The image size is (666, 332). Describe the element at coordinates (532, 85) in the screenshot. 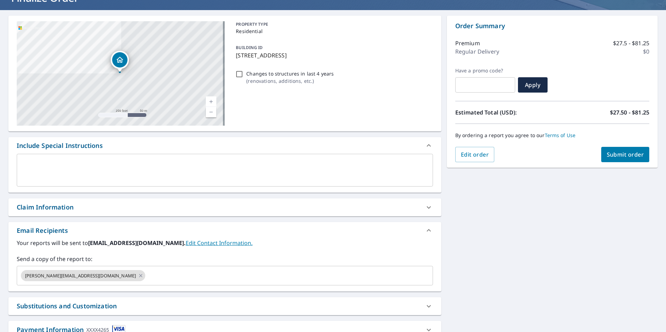

I see `button: Apply` at that location.